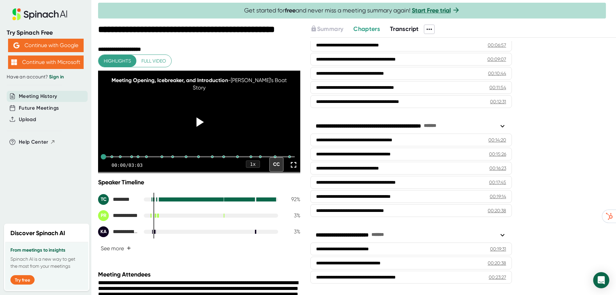 This screenshot has height=295, width=616. What do you see at coordinates (404, 29) in the screenshot?
I see `button: Transcript` at bounding box center [404, 29].